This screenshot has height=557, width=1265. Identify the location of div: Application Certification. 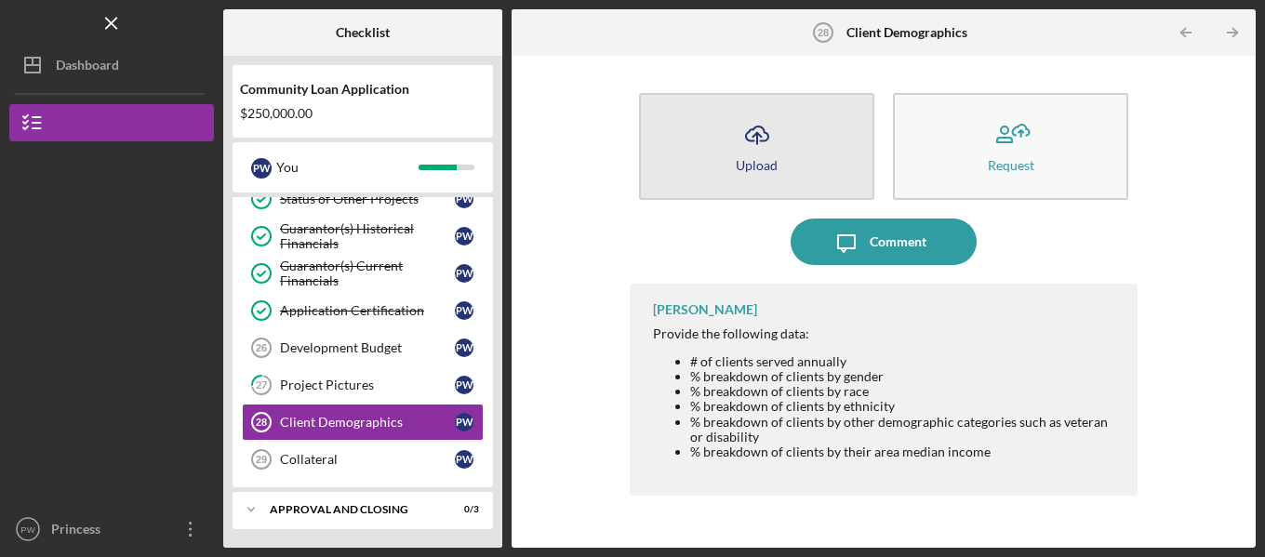
(367, 311).